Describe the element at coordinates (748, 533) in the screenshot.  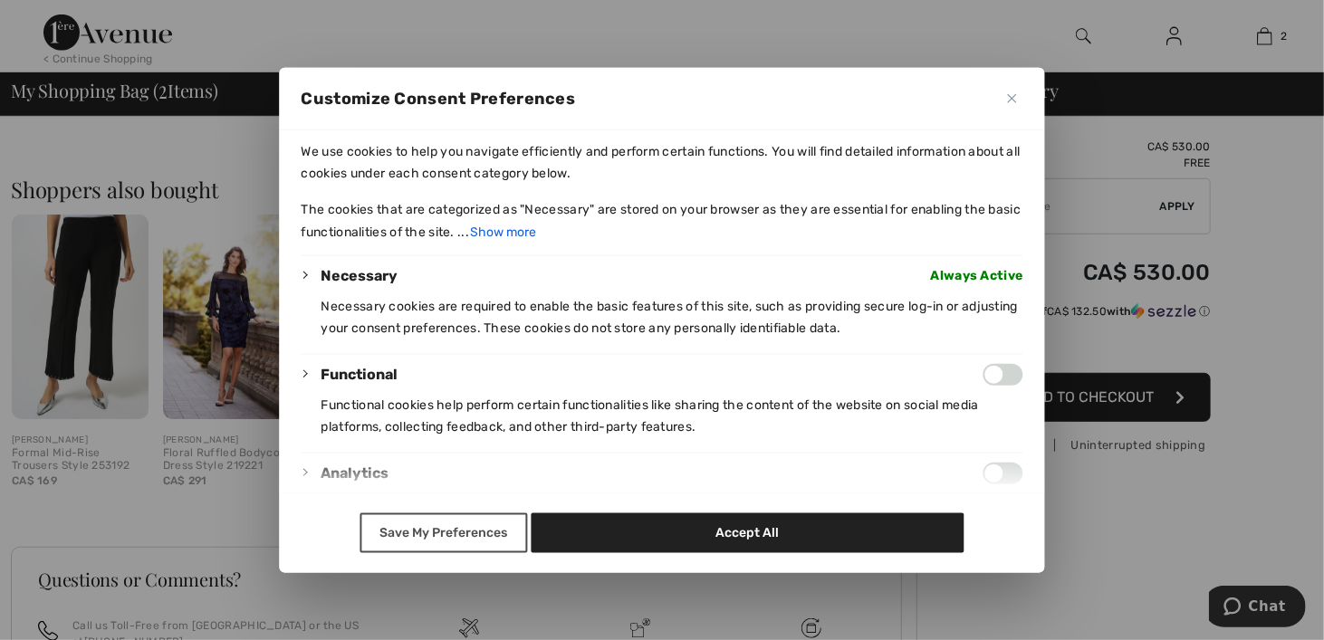
I see `button: Accept All` at that location.